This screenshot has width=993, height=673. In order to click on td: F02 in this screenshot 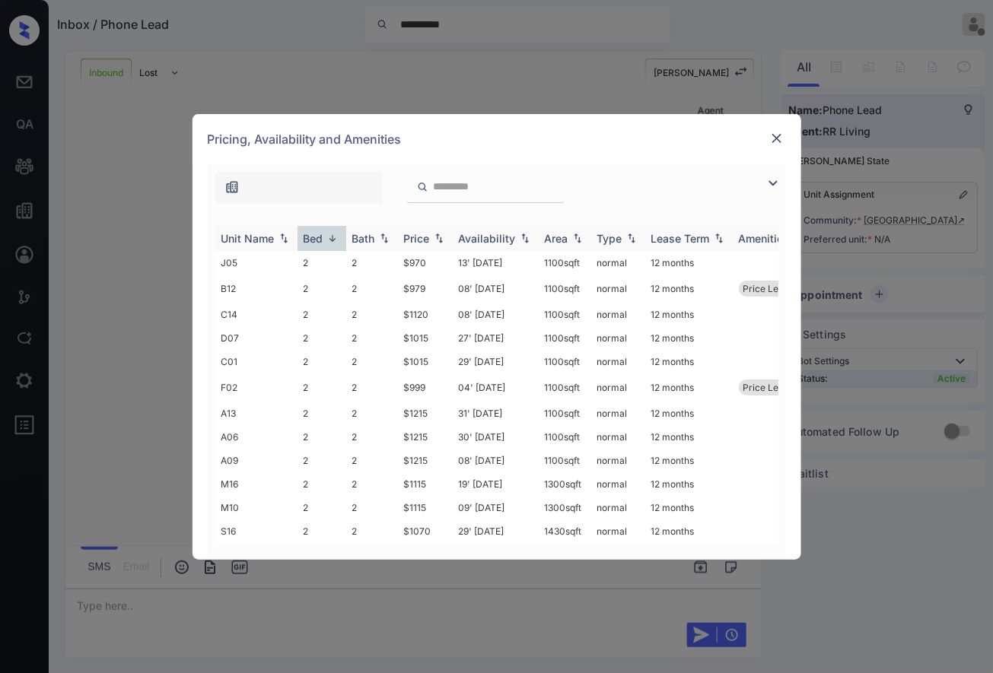, I will do `click(256, 387)`.